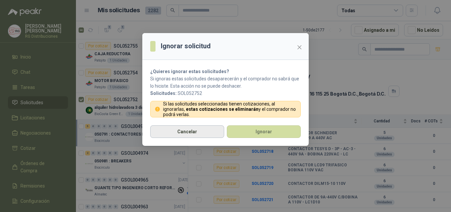 The height and width of the screenshot is (212, 451). Describe the element at coordinates (190, 71) in the screenshot. I see `strong: ¿Quieres ignorar estas solicitudes?` at that location.